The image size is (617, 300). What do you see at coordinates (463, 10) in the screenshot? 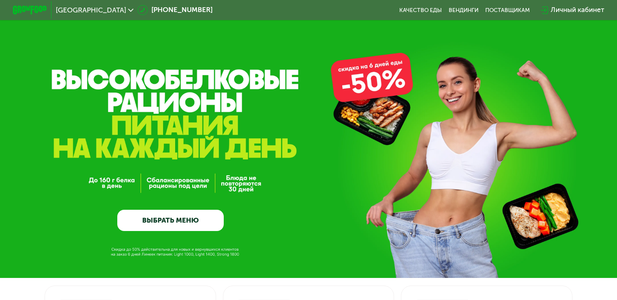
I see `a: Вендинги` at bounding box center [463, 10].